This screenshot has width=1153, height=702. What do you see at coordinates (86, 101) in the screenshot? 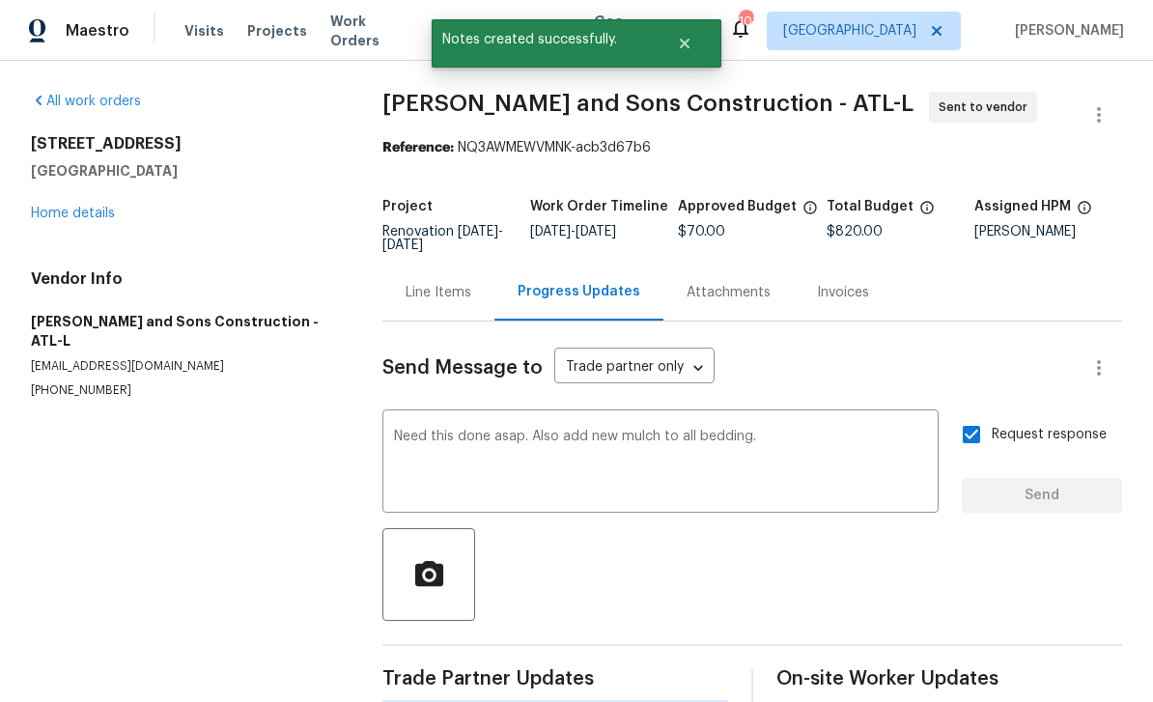
I see `a: All work orders` at bounding box center [86, 101].